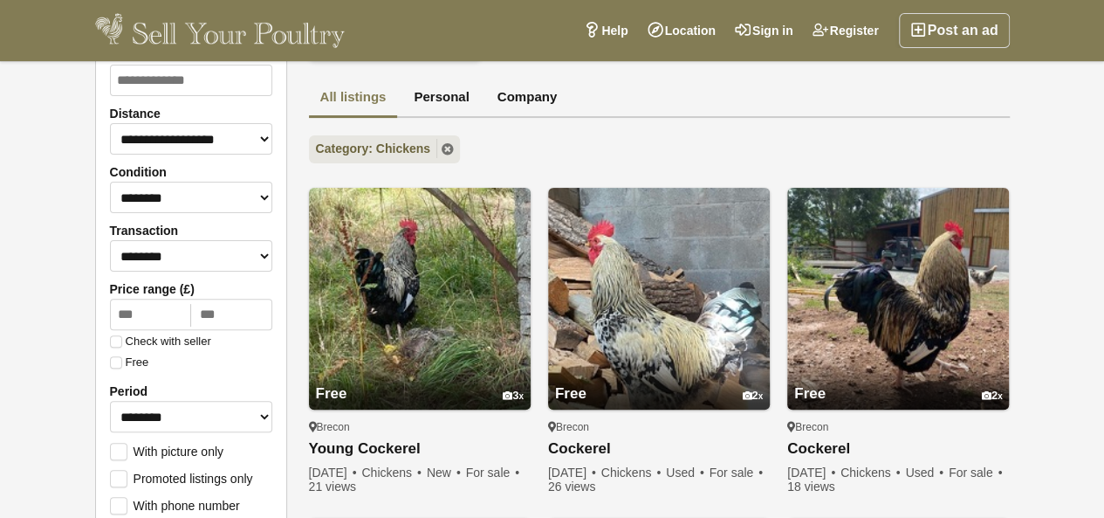 Image resolution: width=1104 pixels, height=518 pixels. What do you see at coordinates (764, 31) in the screenshot?
I see `a: Sign in` at bounding box center [764, 31].